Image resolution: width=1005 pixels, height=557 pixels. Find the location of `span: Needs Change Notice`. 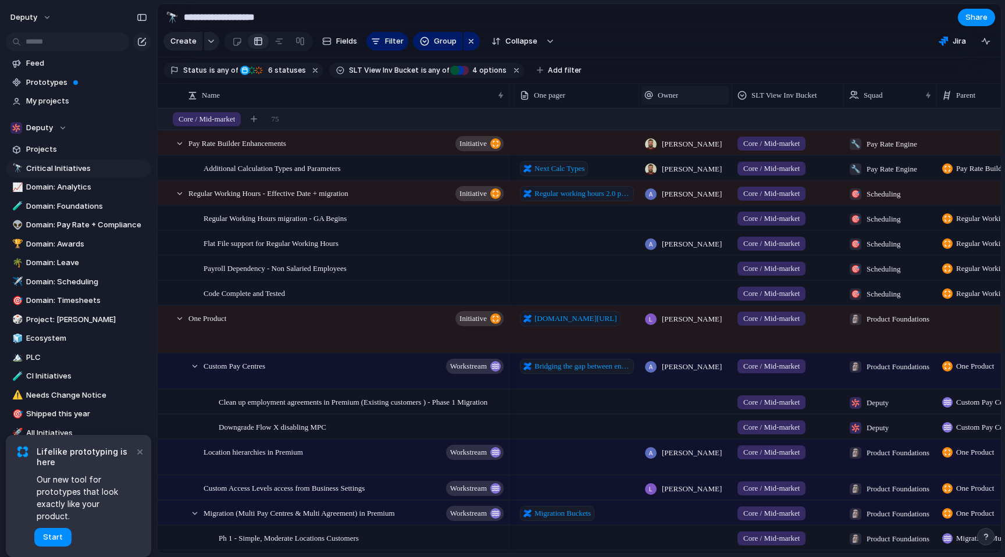

span: Needs Change Notice is located at coordinates (87, 396).